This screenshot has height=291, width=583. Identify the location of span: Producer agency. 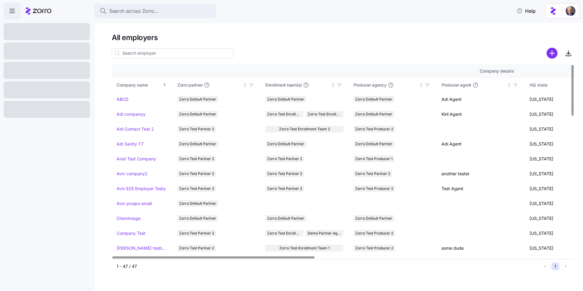
(370, 85).